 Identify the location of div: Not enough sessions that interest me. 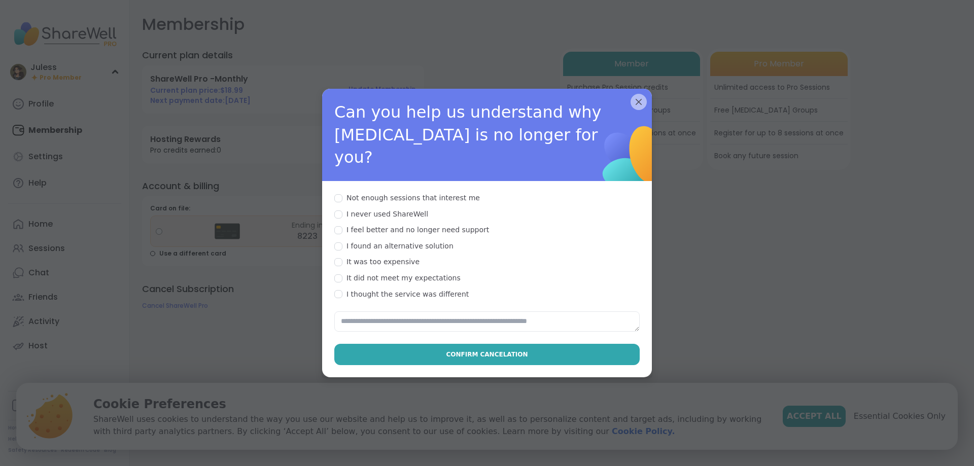
(413, 198).